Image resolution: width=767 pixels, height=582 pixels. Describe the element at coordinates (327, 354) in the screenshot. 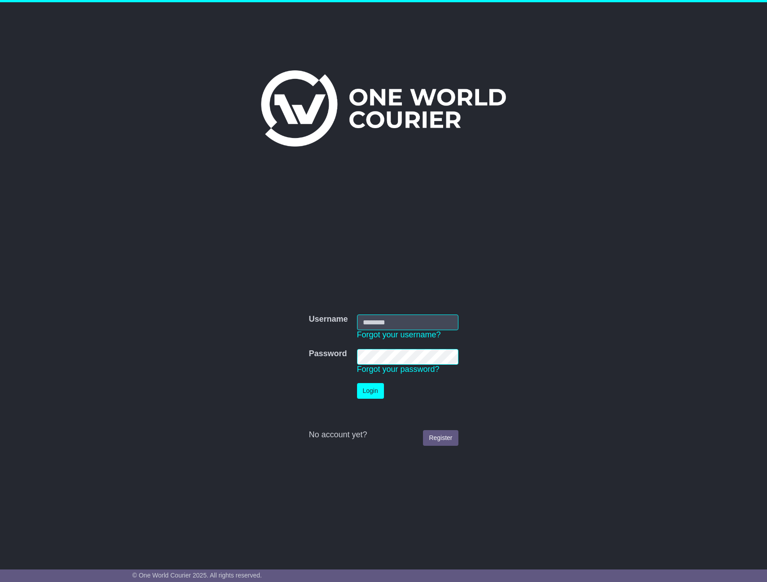

I see `label: Password` at that location.